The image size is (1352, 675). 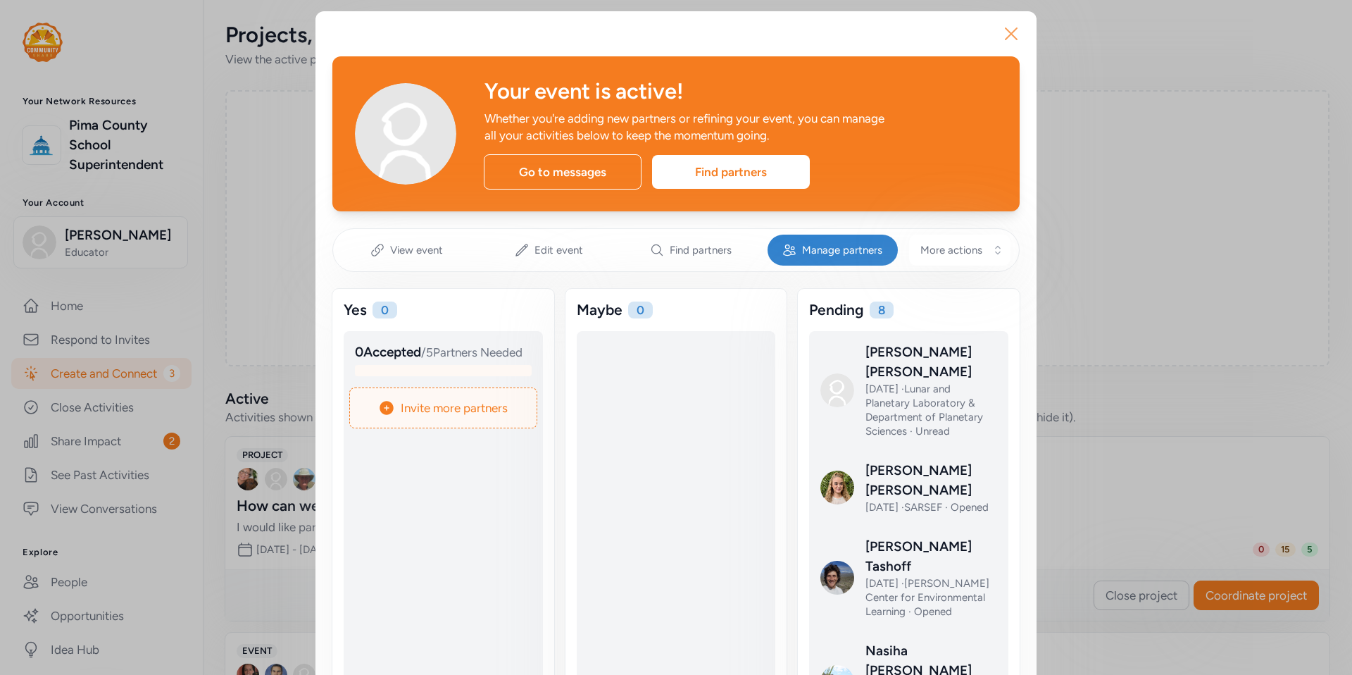 I want to click on div: Yes, so click(x=355, y=310).